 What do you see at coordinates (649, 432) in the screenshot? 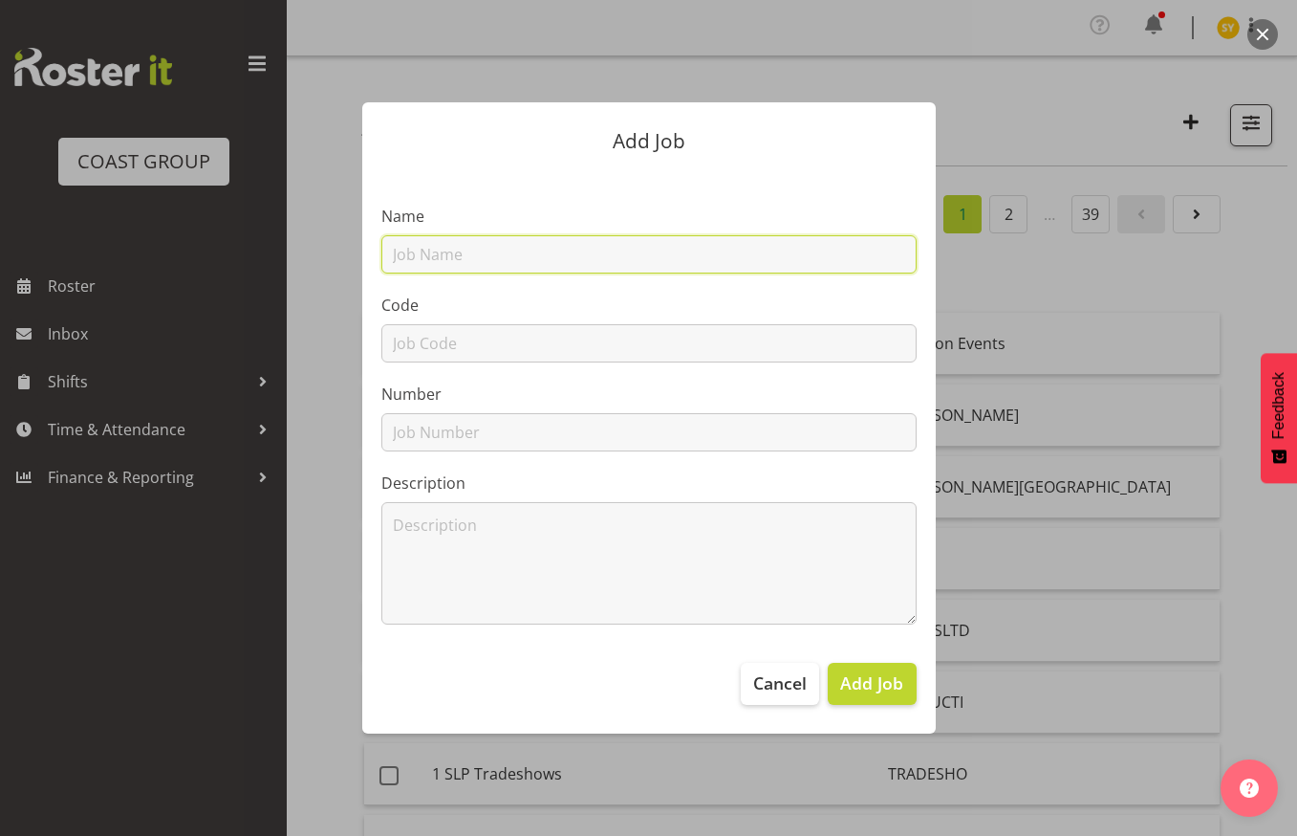
I see `input: Job Number` at bounding box center [649, 432].